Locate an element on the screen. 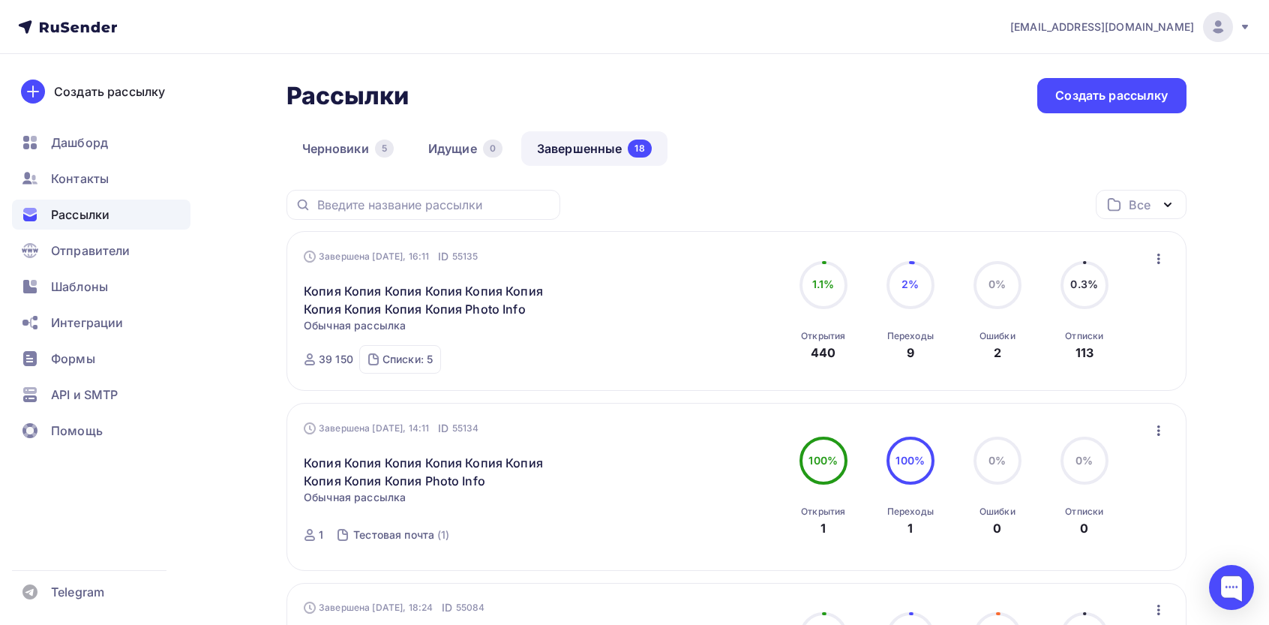  a: Копия Копия Копия Копия Копия Копия Копия Копия Копия Photo Info is located at coordinates (432, 472).